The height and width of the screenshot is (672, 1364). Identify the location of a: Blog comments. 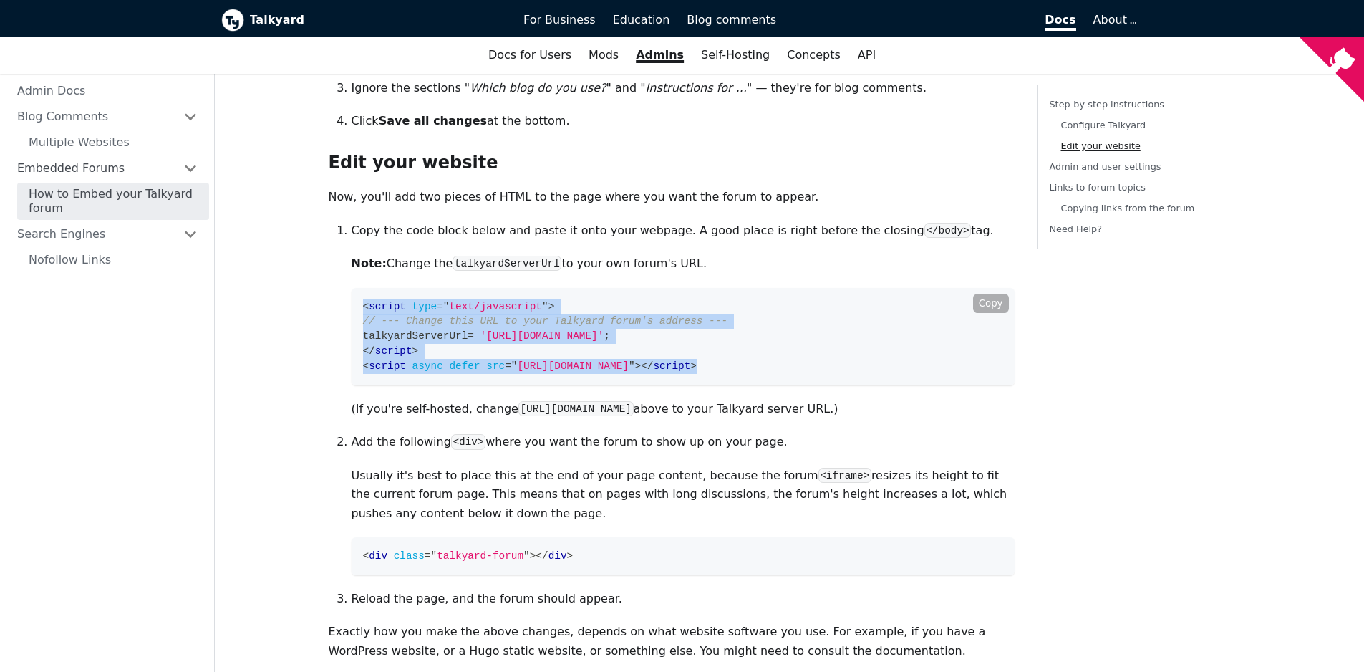
(731, 20).